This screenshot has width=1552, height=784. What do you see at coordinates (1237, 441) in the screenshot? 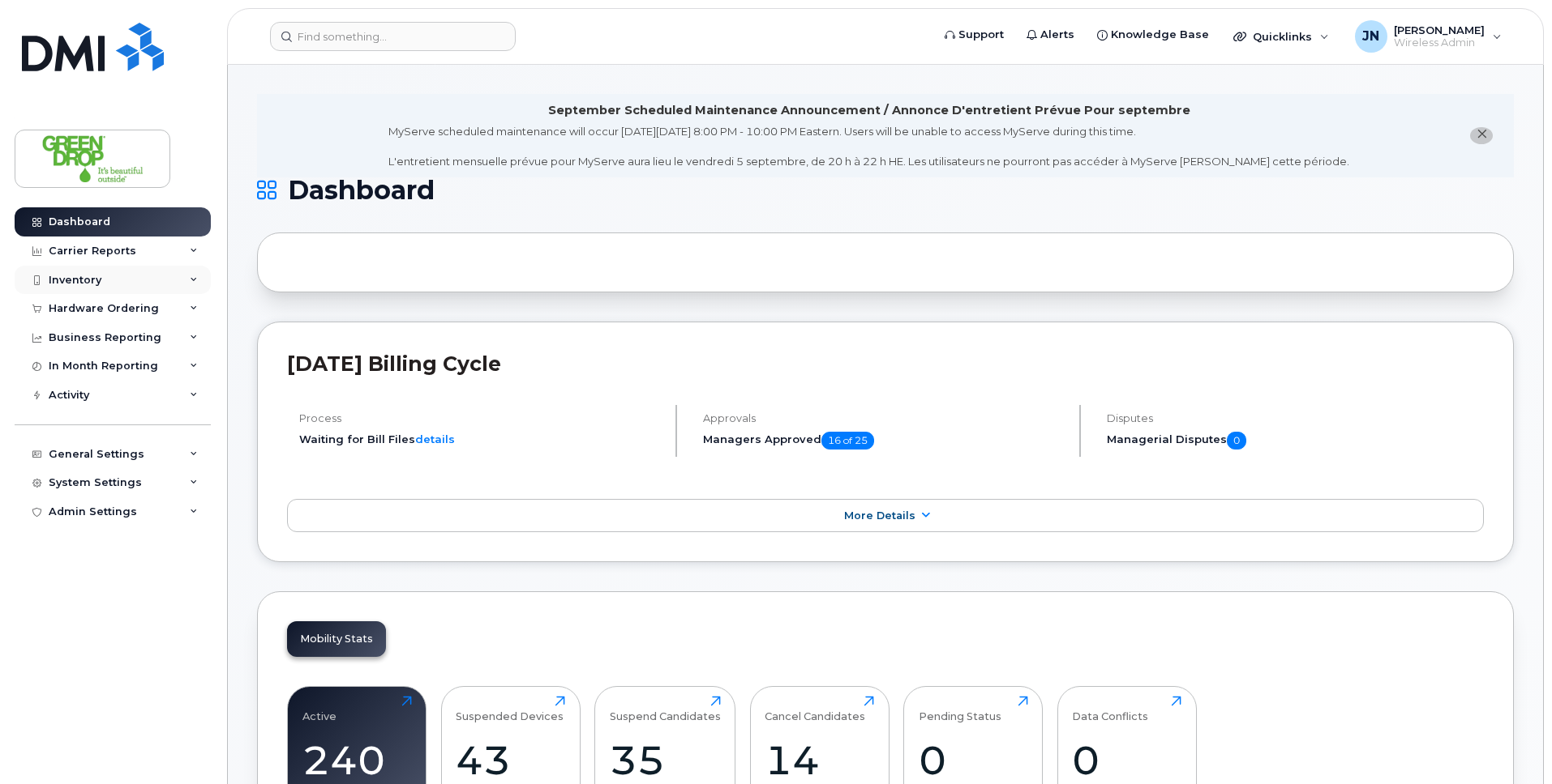
I see `span: 0` at bounding box center [1237, 441].